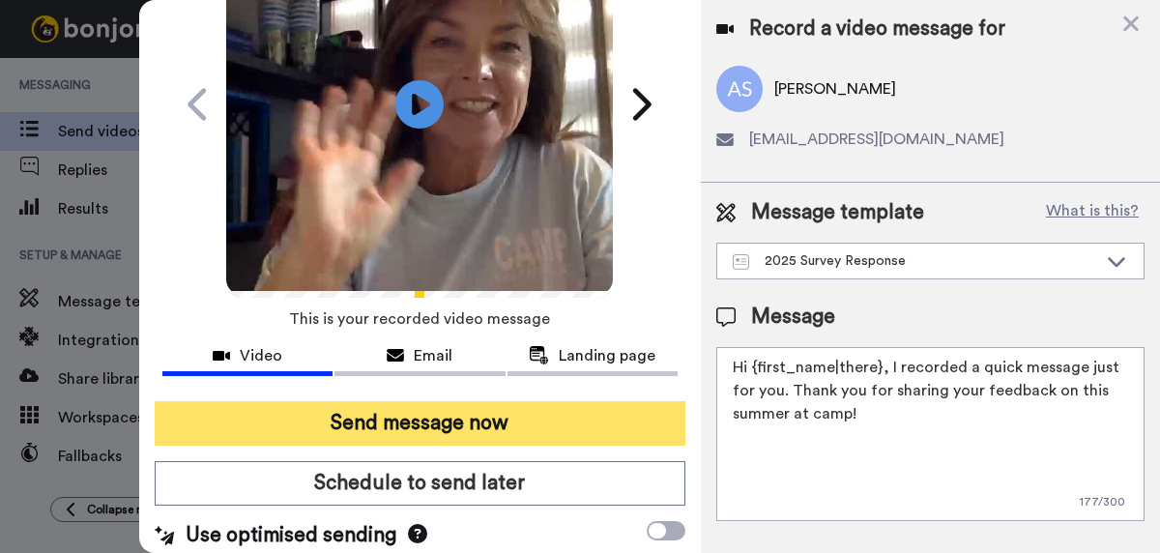 This screenshot has height=553, width=1160. I want to click on span: Video, so click(261, 356).